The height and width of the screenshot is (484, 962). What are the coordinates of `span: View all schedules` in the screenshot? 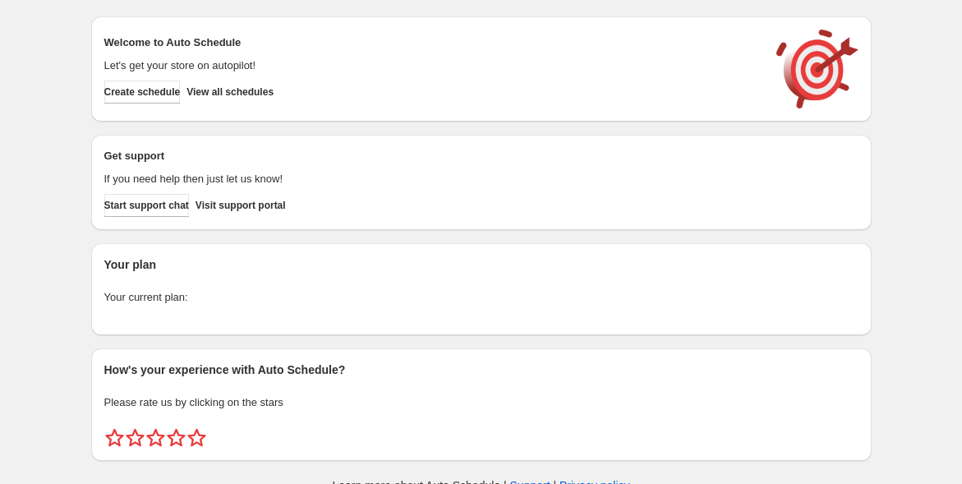 It's located at (230, 92).